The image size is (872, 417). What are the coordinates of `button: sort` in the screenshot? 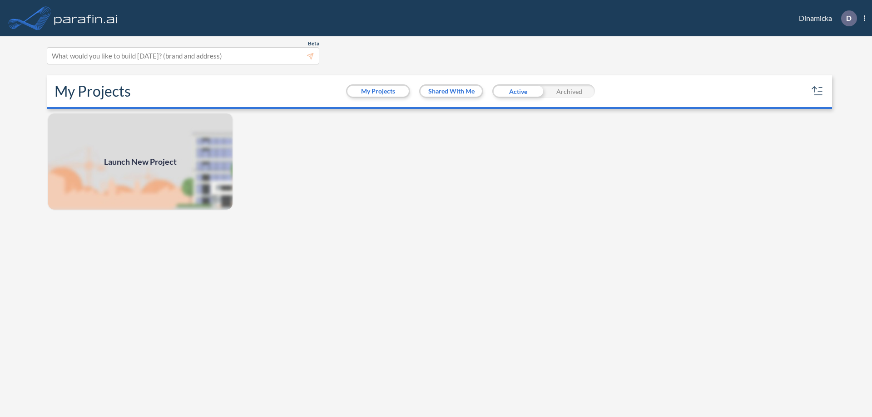 It's located at (817, 91).